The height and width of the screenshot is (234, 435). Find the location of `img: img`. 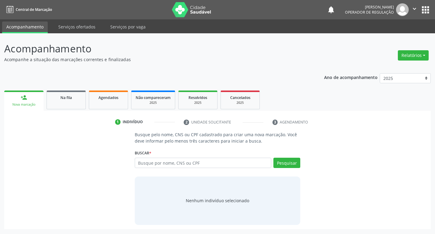

img: img is located at coordinates (402, 10).